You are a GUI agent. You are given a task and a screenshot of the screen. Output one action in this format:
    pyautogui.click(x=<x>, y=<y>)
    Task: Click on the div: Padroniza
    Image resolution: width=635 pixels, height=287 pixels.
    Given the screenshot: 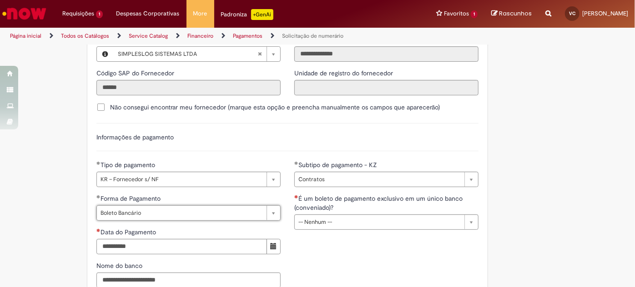 What is the action you would take?
    pyautogui.click(x=247, y=15)
    